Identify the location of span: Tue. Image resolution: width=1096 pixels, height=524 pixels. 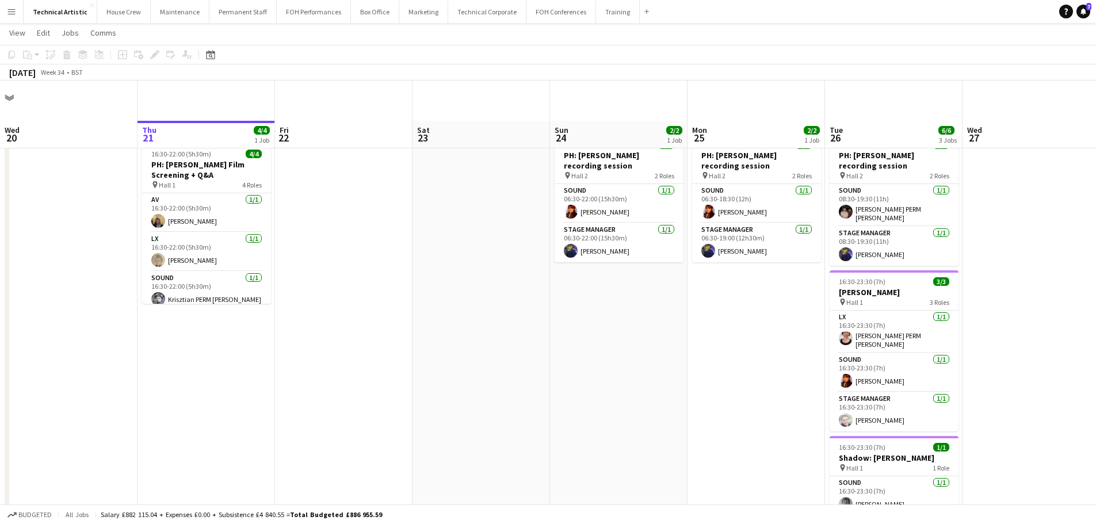
(836, 130).